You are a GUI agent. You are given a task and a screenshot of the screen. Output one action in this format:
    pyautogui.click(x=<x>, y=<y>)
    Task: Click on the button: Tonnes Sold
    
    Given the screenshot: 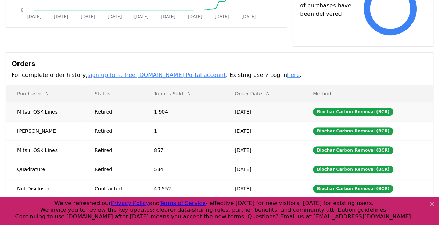 What is the action you would take?
    pyautogui.click(x=173, y=94)
    